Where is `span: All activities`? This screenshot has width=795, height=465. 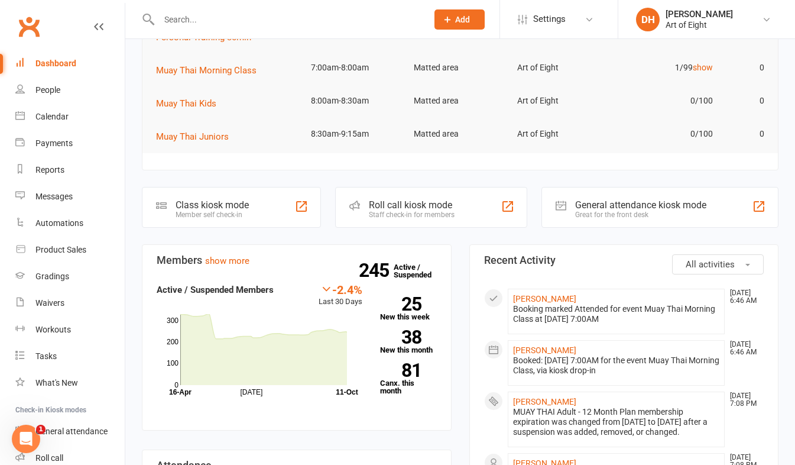 span: All activities is located at coordinates (710, 264).